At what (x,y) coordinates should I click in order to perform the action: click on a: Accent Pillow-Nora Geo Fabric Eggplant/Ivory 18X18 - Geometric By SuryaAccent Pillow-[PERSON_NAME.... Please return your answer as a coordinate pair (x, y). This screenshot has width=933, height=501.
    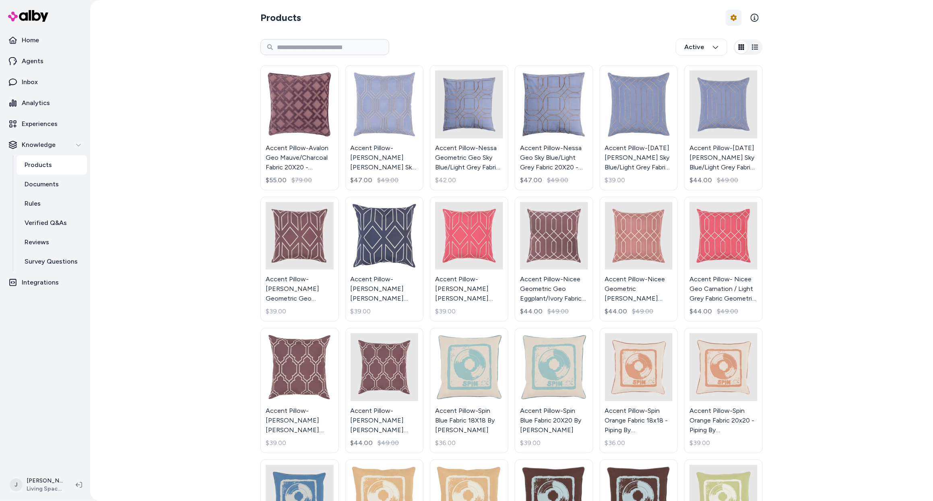
    Looking at the image, I should click on (385, 259).